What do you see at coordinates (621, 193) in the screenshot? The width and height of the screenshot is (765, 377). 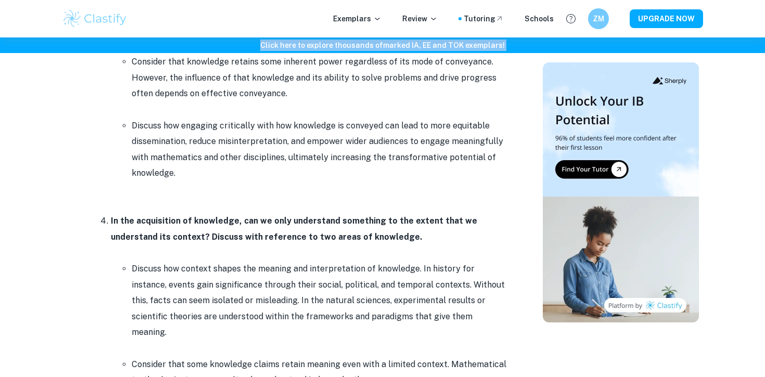 I see `img: Thumbnail` at bounding box center [621, 193].